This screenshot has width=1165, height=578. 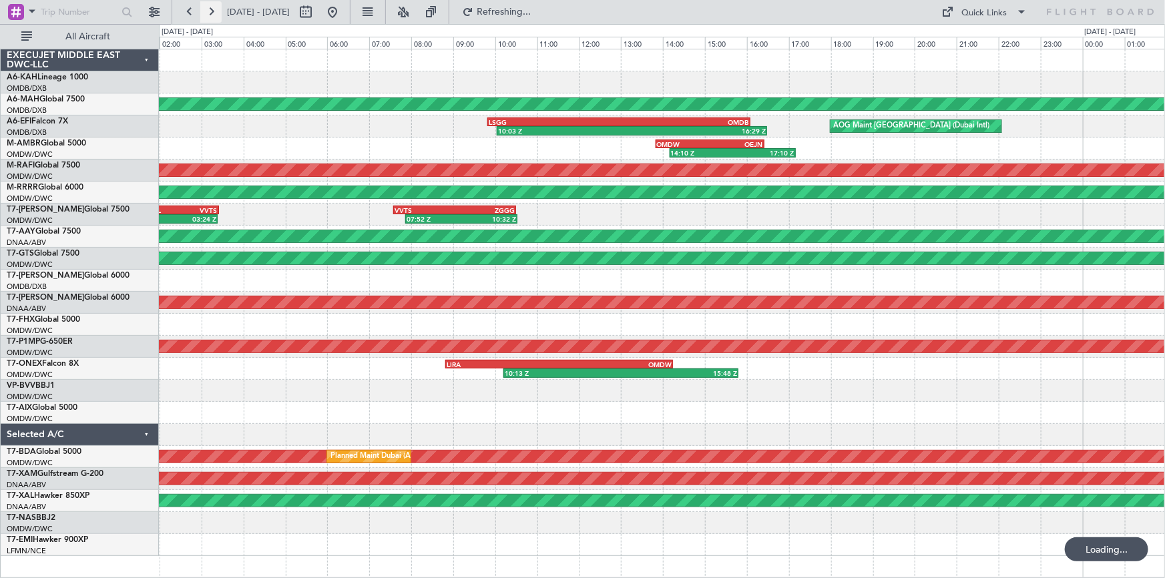 What do you see at coordinates (1103, 43) in the screenshot?
I see `div: 00:00` at bounding box center [1103, 43].